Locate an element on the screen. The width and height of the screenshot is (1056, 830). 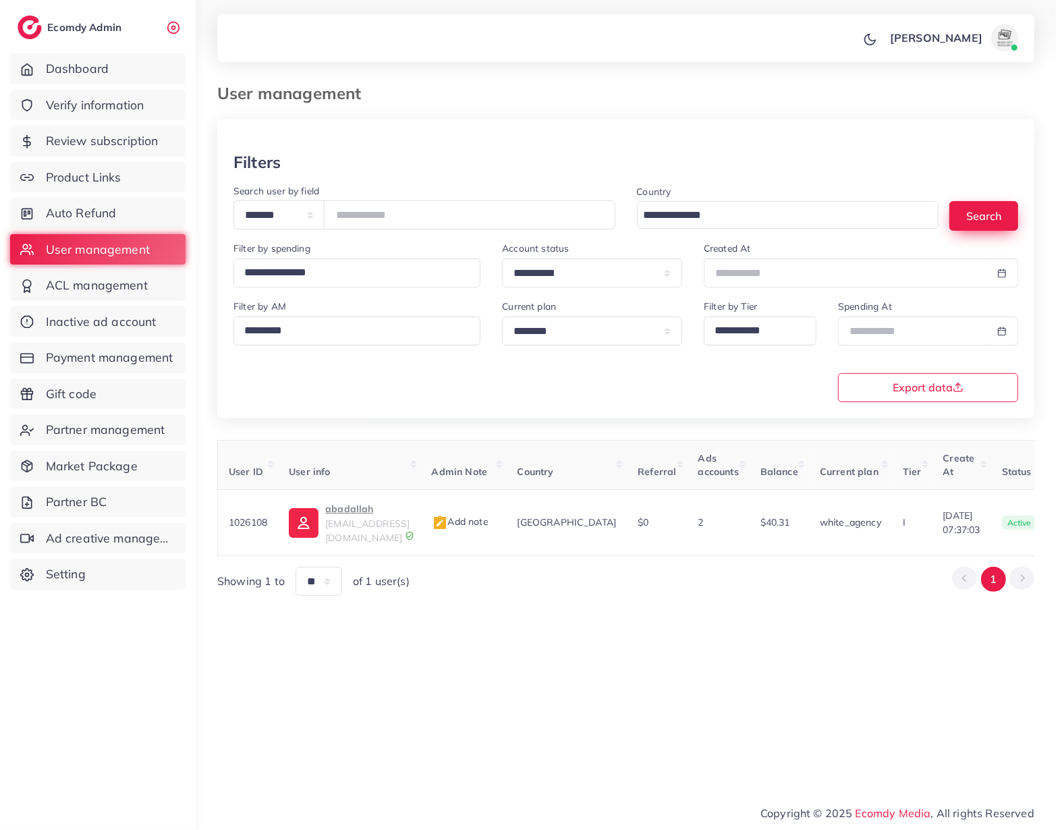
p: abadallah is located at coordinates (367, 509).